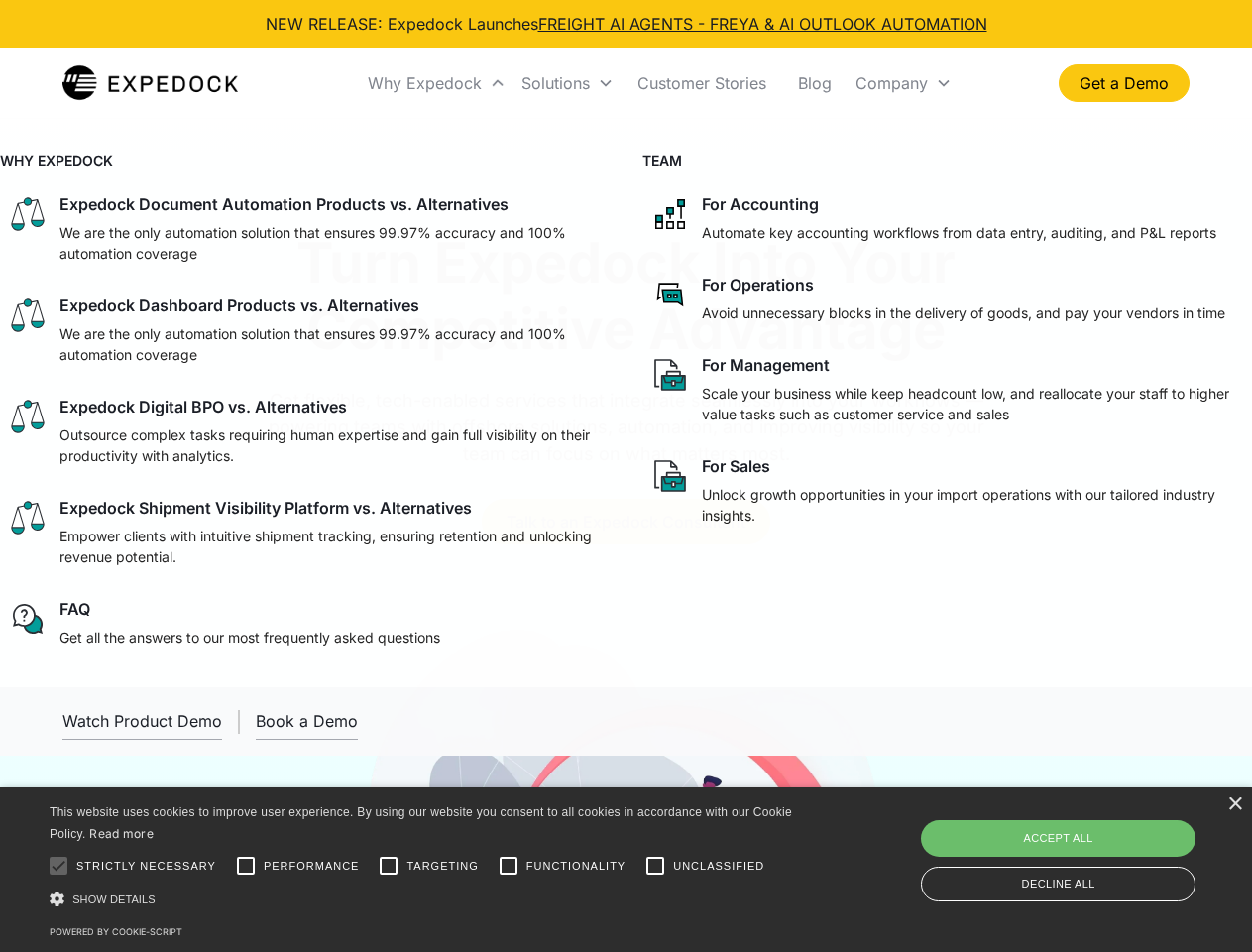 This screenshot has width=1252, height=952. Describe the element at coordinates (306, 721) in the screenshot. I see `div: Book a Demo` at that location.